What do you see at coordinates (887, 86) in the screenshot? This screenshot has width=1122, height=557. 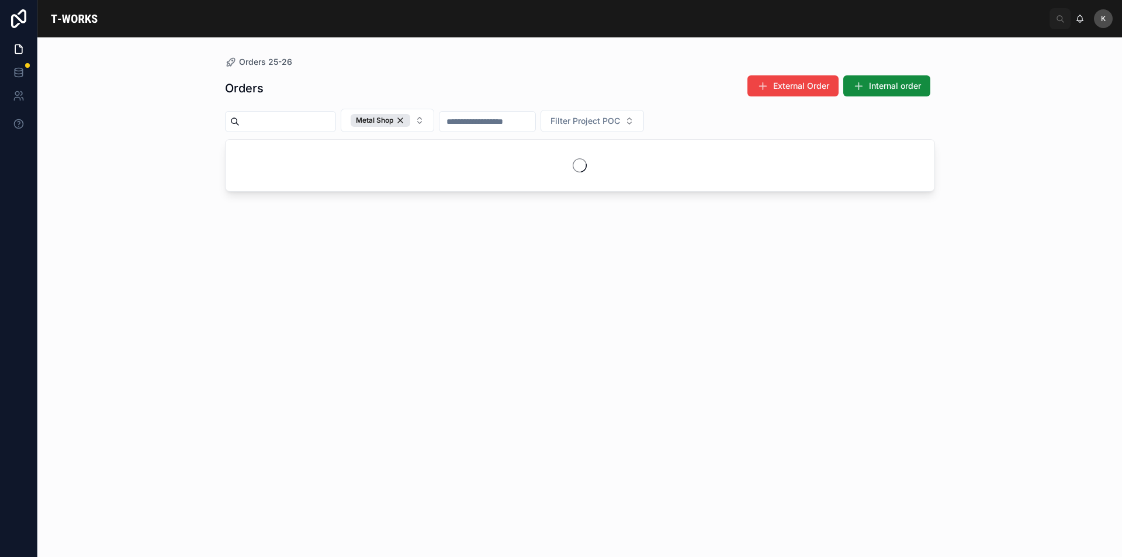 I see `button: Internal order` at bounding box center [887, 86].